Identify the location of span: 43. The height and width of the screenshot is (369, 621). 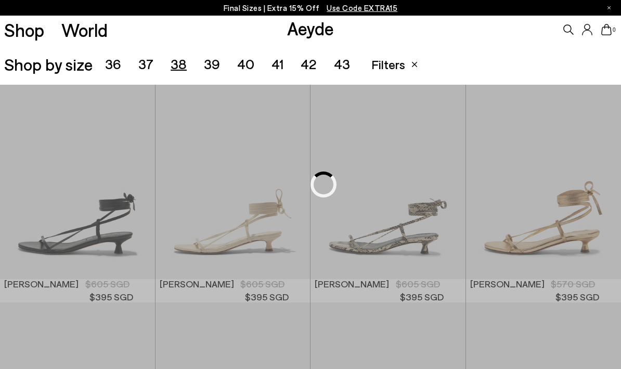
(342, 63).